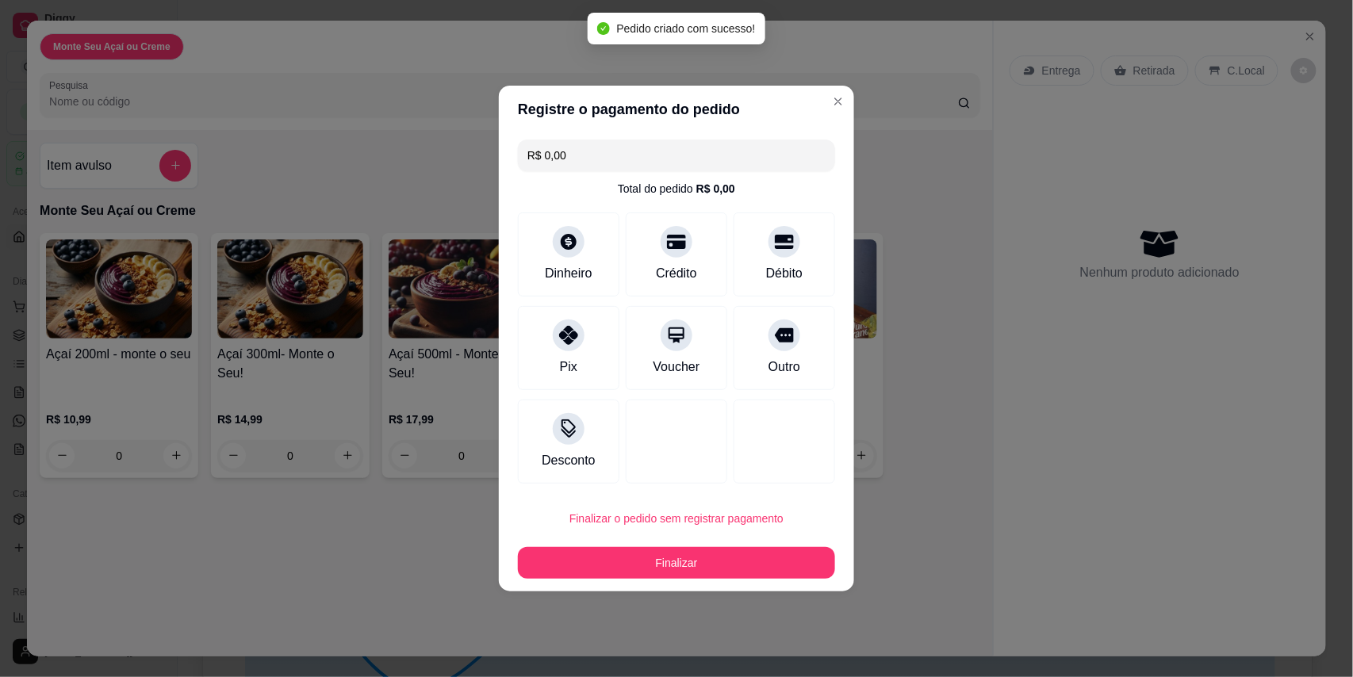 Image resolution: width=1353 pixels, height=677 pixels. Describe the element at coordinates (569, 461) in the screenshot. I see `div: Desconto` at that location.